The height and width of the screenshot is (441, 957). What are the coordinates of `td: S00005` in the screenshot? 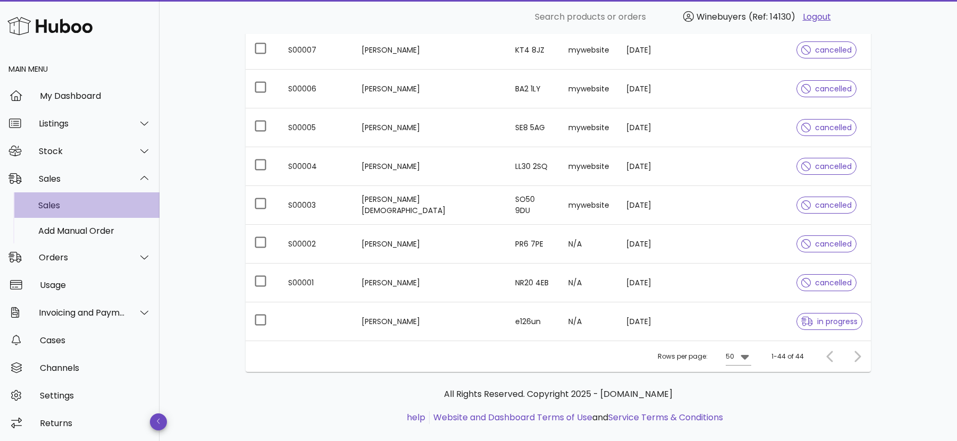 It's located at (316, 128).